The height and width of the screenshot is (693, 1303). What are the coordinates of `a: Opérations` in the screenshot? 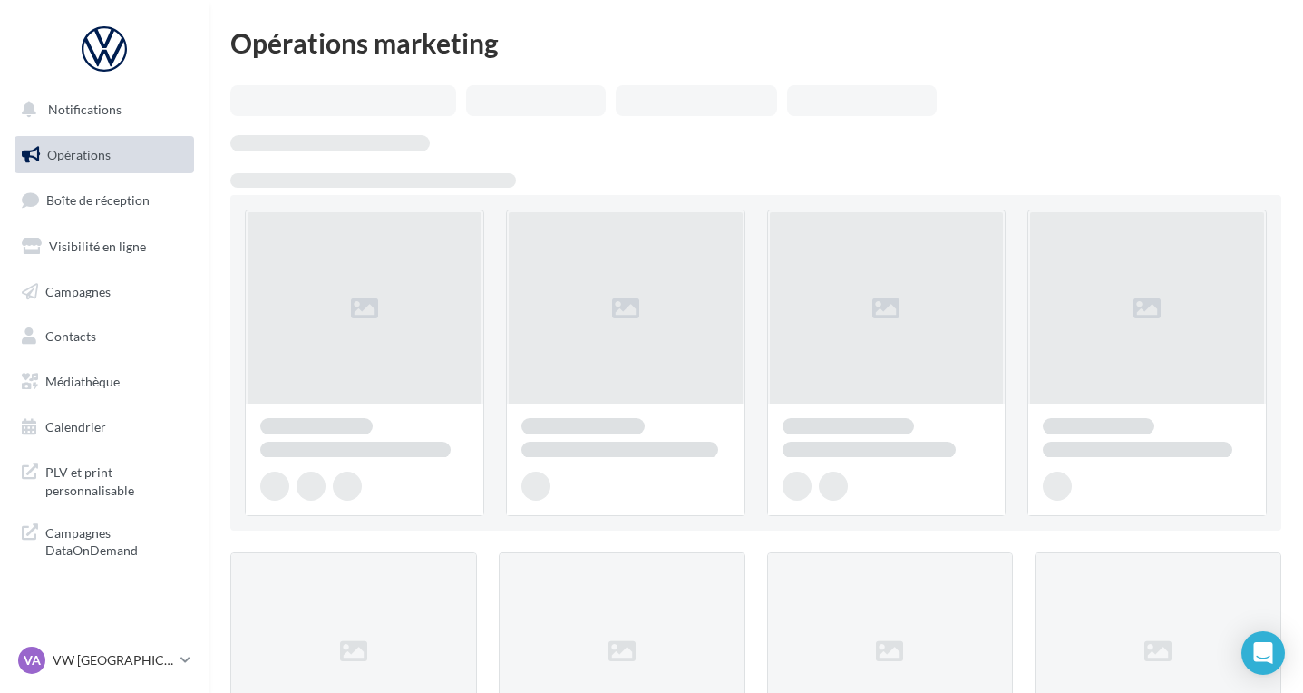 It's located at (104, 155).